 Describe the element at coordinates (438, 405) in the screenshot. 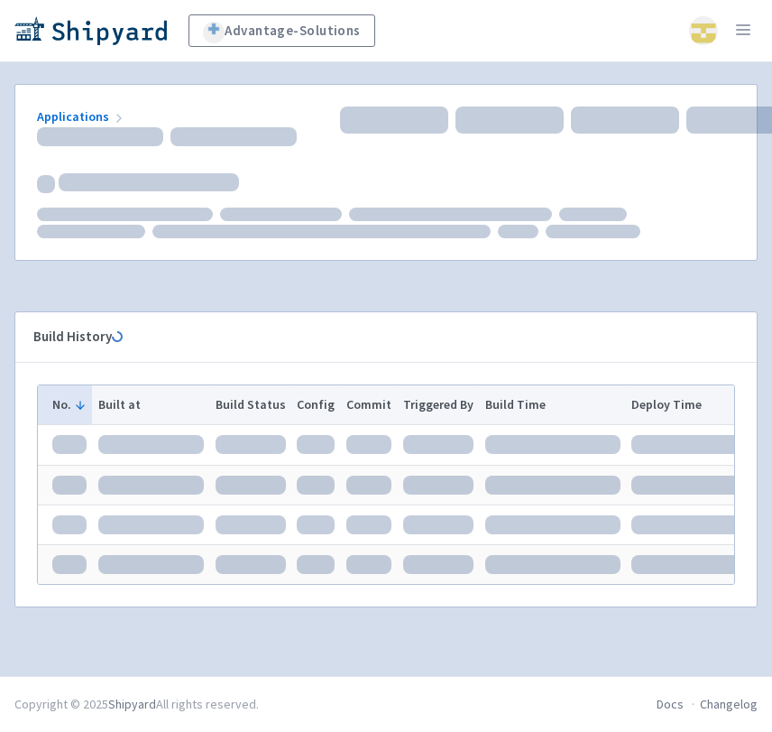

I see `th: Triggered By` at that location.